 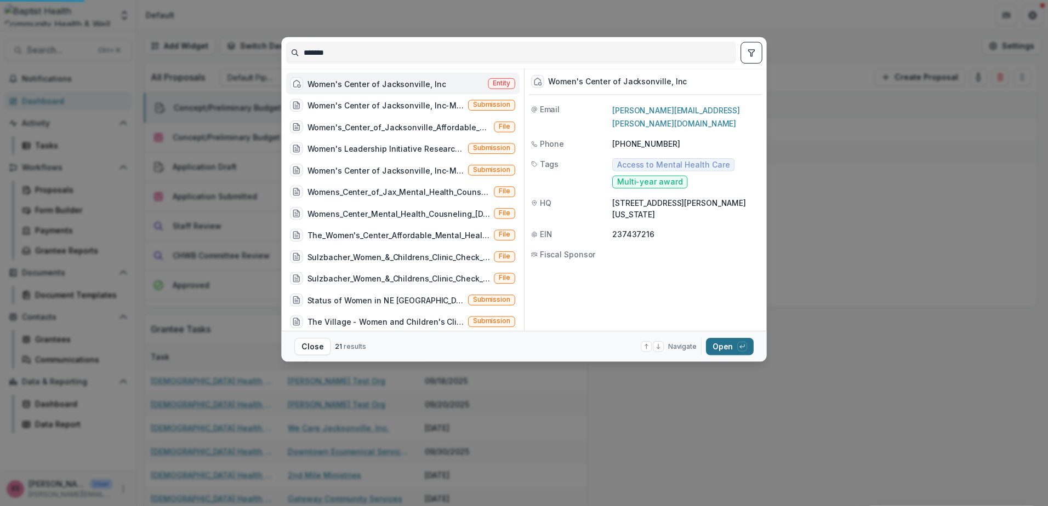 I want to click on div: Women's Leadership Initiative Research Project 2019, so click(x=385, y=148).